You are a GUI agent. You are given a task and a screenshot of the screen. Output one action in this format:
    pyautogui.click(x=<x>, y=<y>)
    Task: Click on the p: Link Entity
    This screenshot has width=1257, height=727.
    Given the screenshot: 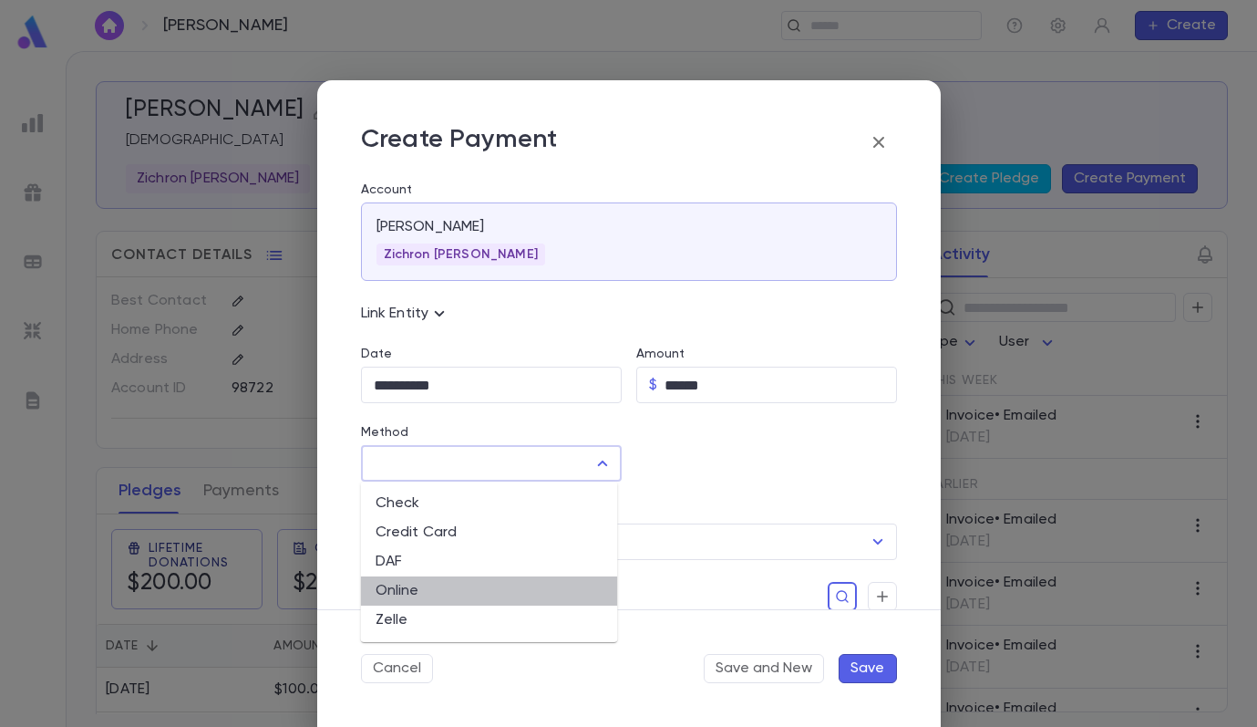 What is the action you would take?
    pyautogui.click(x=406, y=314)
    